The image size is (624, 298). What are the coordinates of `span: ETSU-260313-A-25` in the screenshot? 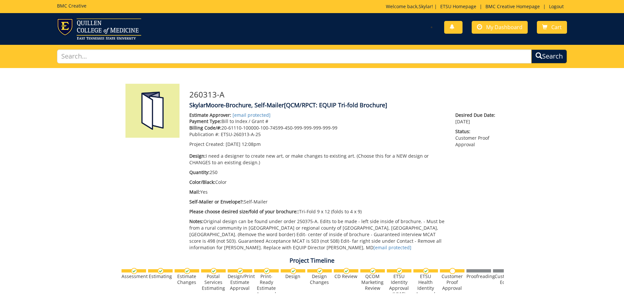 It's located at (241, 134).